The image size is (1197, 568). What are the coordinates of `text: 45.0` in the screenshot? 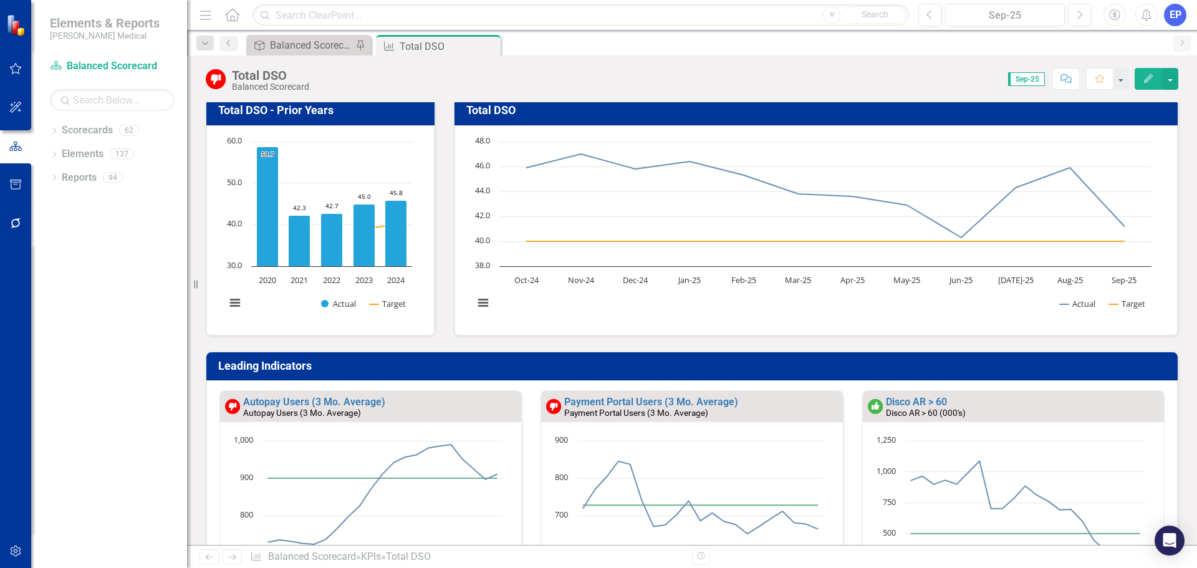 It's located at (364, 196).